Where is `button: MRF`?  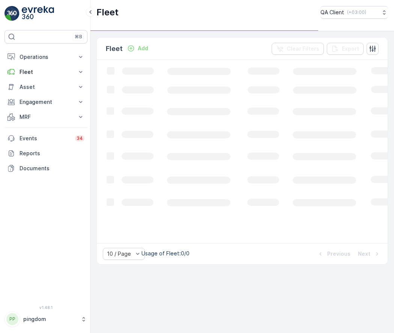 button: MRF is located at coordinates (46, 117).